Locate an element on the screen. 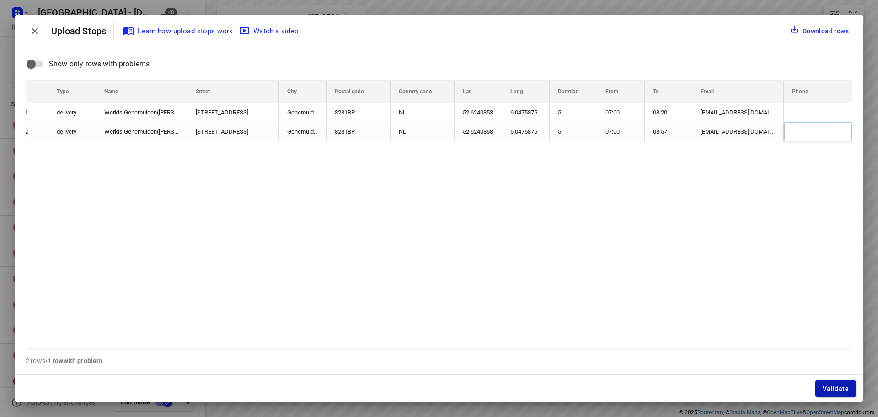  span: Watch a video is located at coordinates (270, 31).